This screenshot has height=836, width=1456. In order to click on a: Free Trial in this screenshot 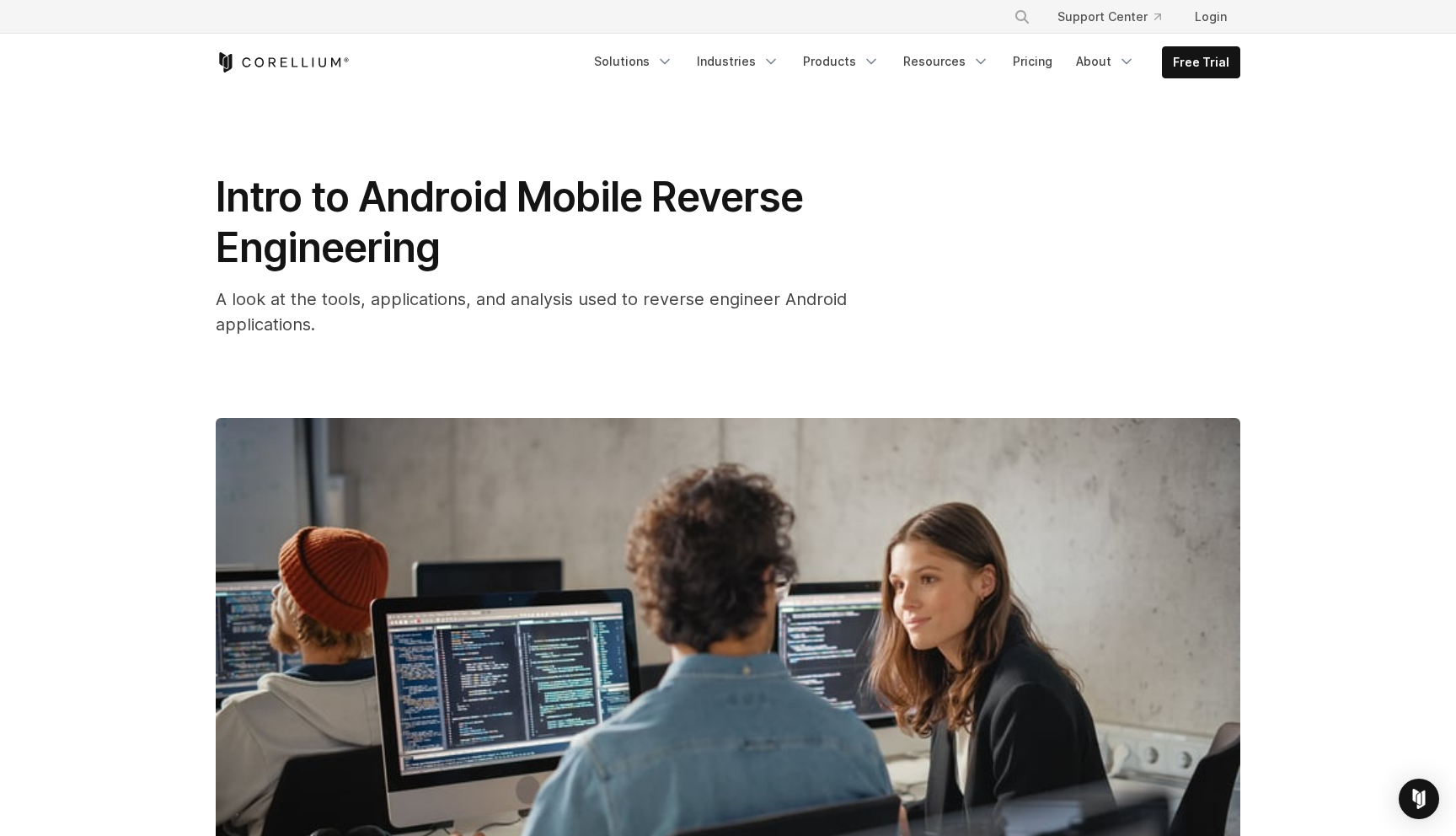, I will do `click(1201, 63)`.